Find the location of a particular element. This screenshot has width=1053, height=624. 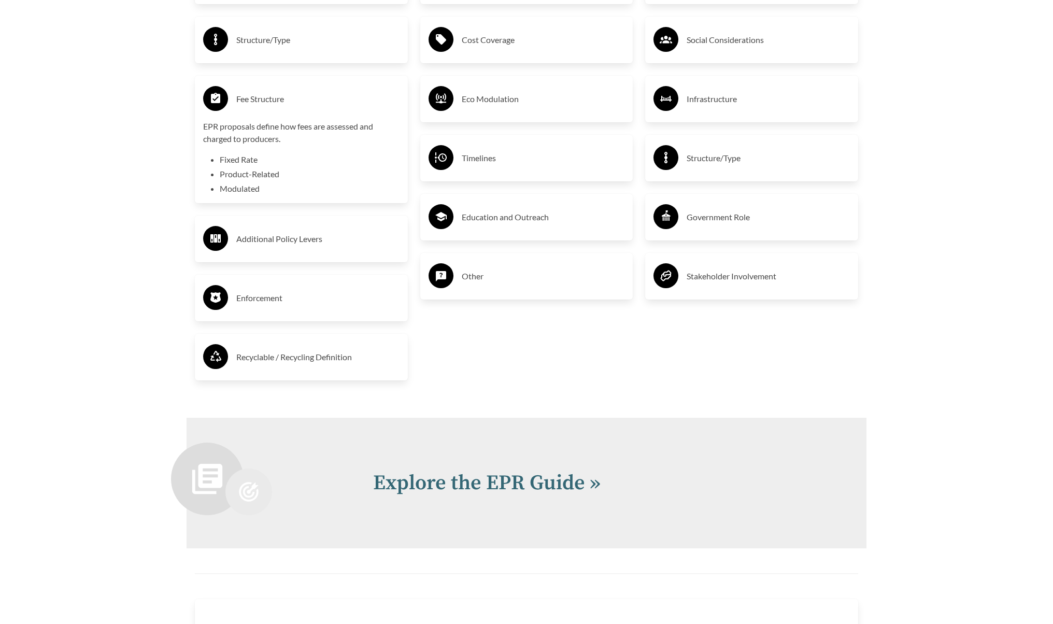

a: Explore the EPR Guide » is located at coordinates (487, 483).